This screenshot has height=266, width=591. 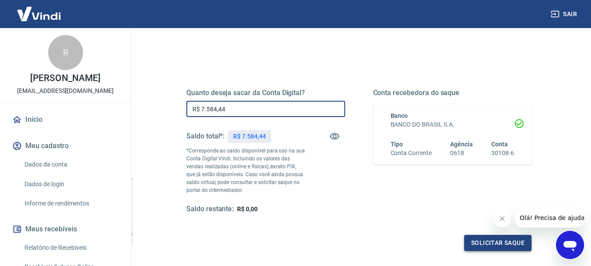 I want to click on span: Olá! Precisa de ajuda?, so click(x=39, y=10).